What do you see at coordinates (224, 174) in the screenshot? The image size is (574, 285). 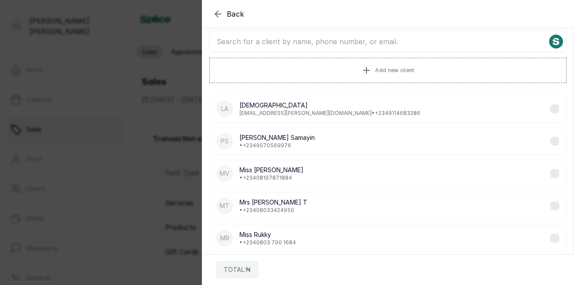 I see `p: MV` at bounding box center [224, 174].